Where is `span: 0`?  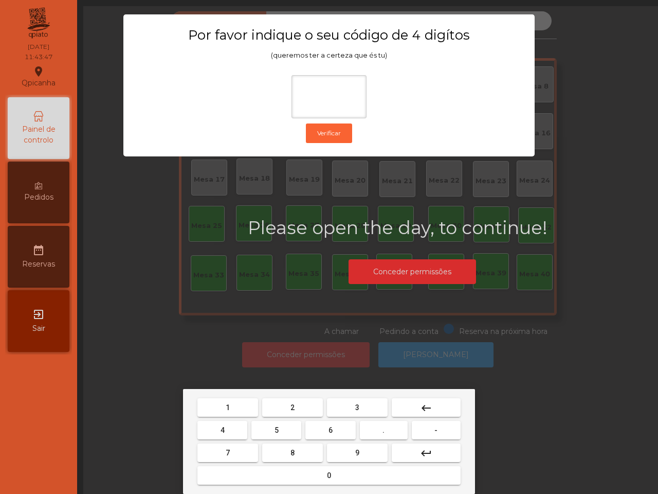 span: 0 is located at coordinates (329, 475).